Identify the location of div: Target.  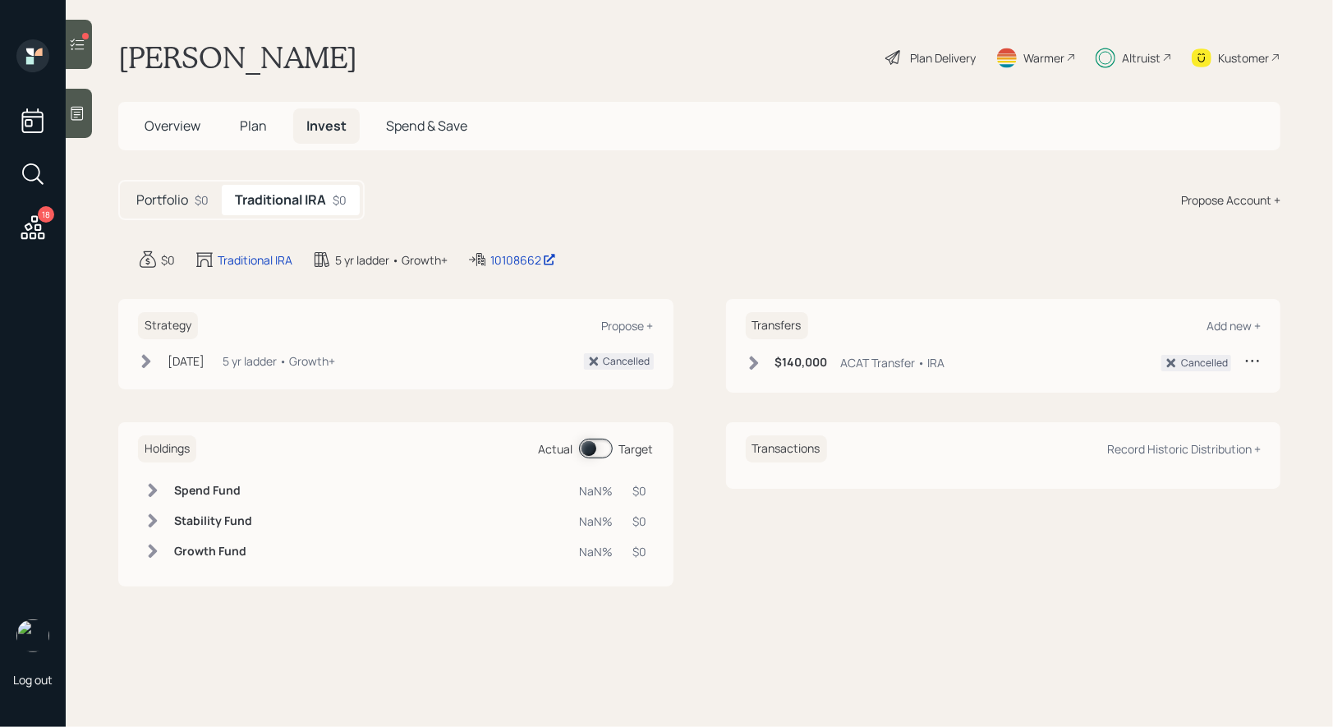
(637, 448).